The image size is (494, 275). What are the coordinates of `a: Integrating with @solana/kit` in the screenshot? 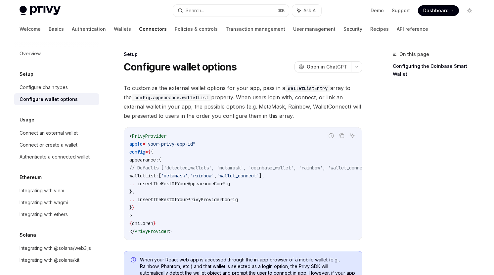 It's located at (57, 260).